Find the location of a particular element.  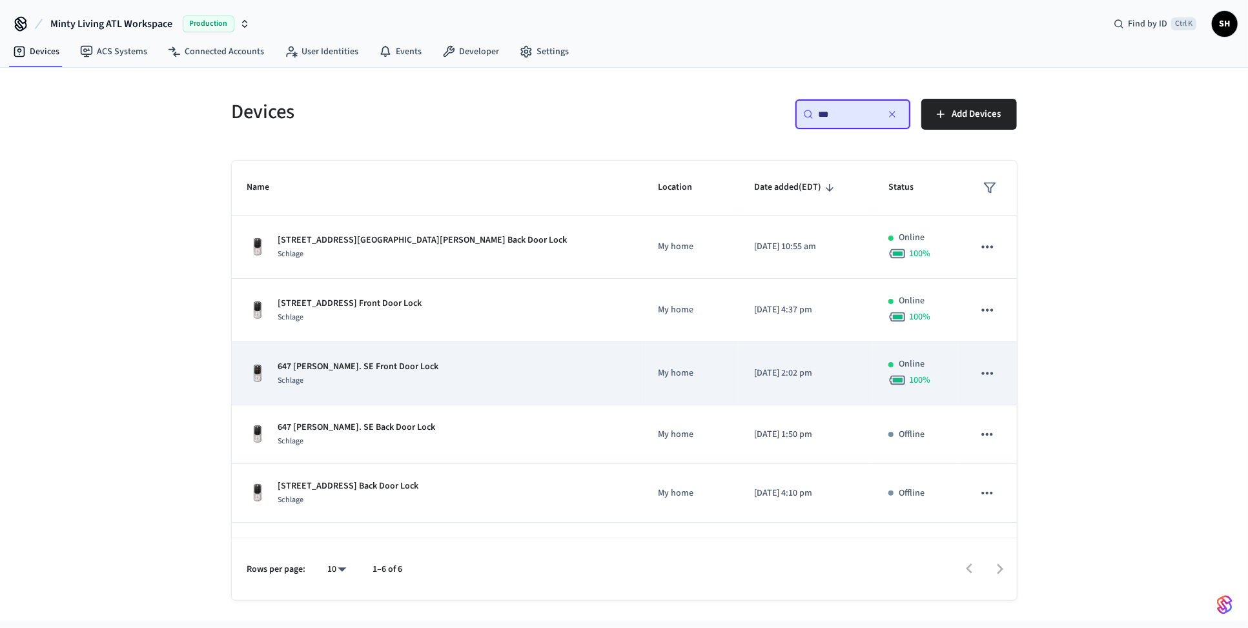

a: Connected Accounts is located at coordinates (216, 52).